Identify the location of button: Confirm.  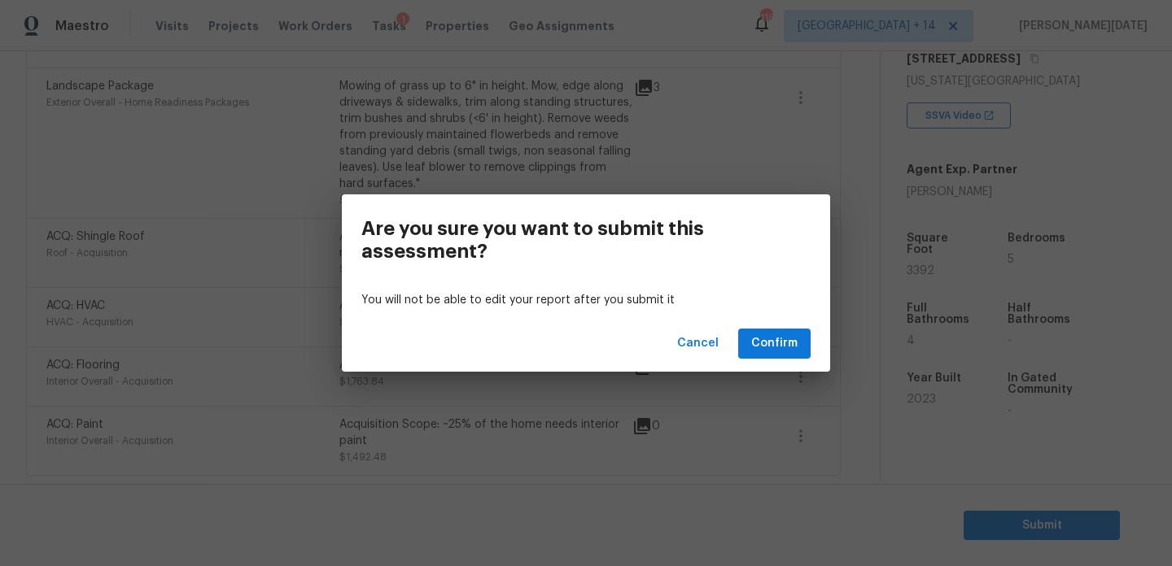
(774, 343).